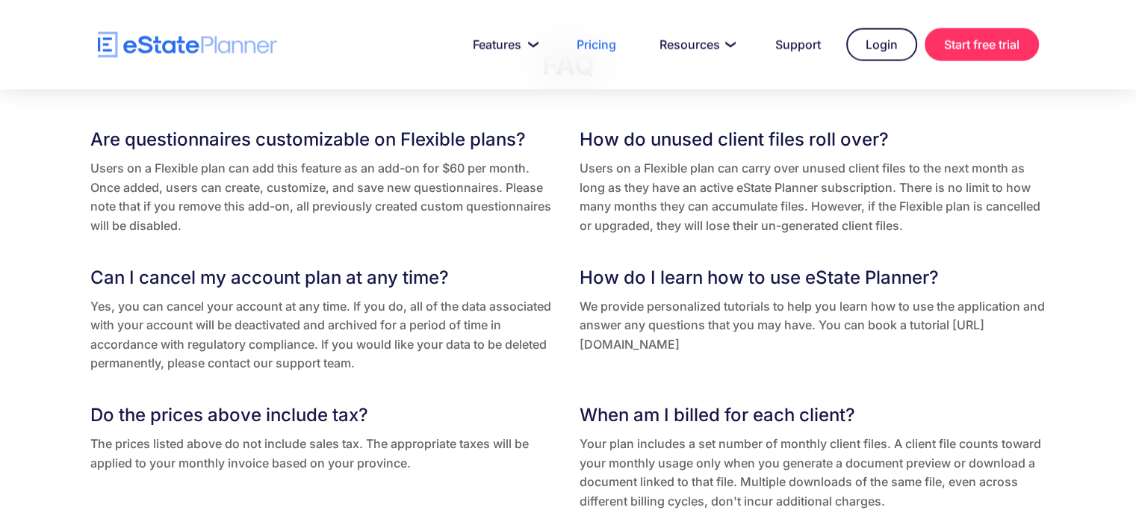 Image resolution: width=1136 pixels, height=519 pixels. Describe the element at coordinates (323, 197) in the screenshot. I see `p: Users on a Flexible plan can add this feature as an add-on for $60 per month. Once added, users c...` at that location.